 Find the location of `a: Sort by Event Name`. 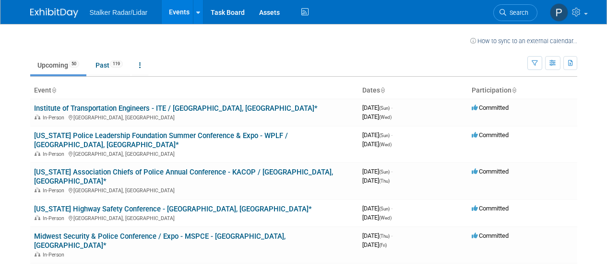

a: Sort by Event Name is located at coordinates (54, 90).